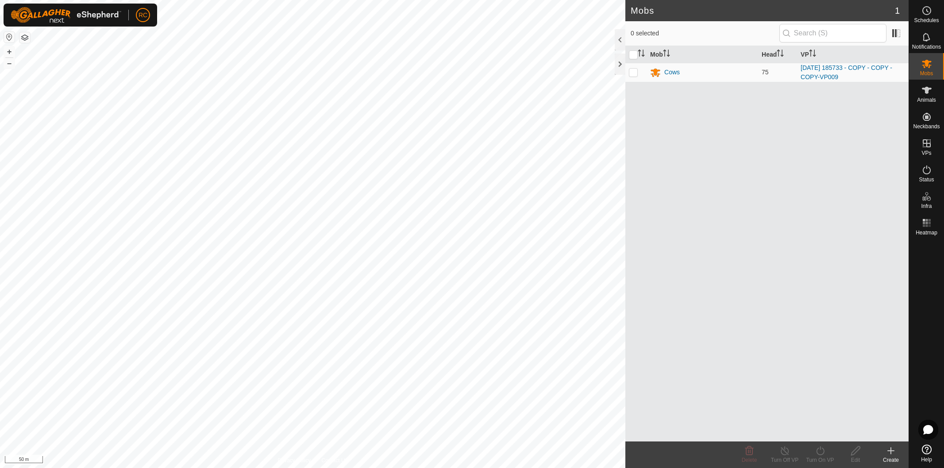  What do you see at coordinates (833, 33) in the screenshot?
I see `input: Search (S)` at bounding box center [833, 33].